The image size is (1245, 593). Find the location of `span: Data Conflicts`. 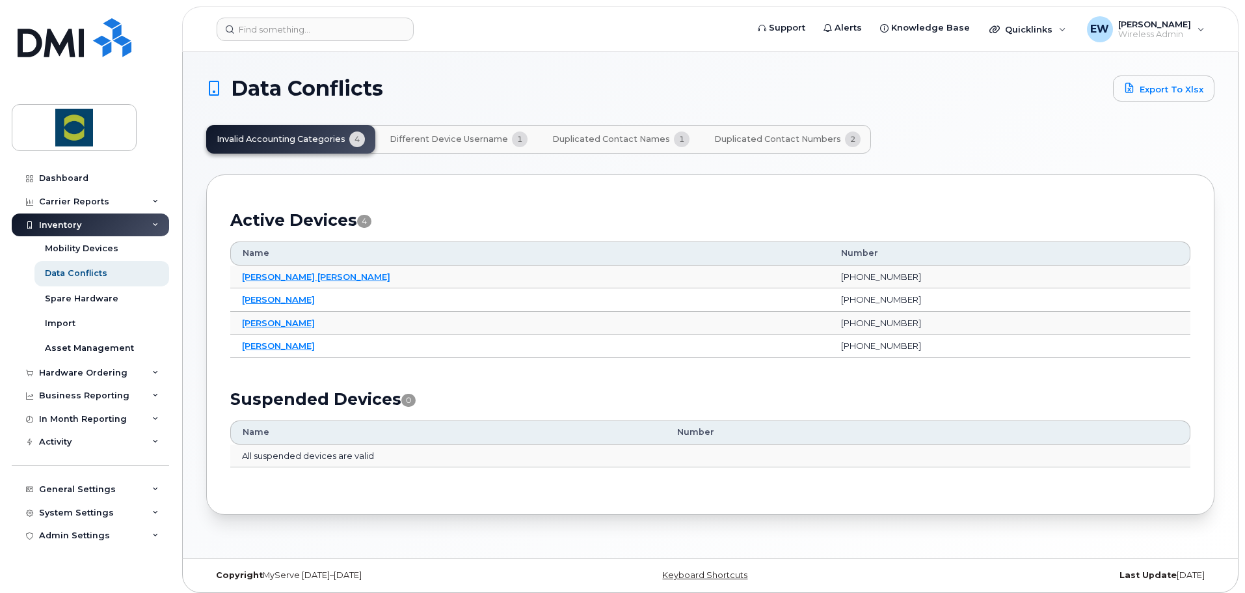

span: Data Conflicts is located at coordinates (307, 88).